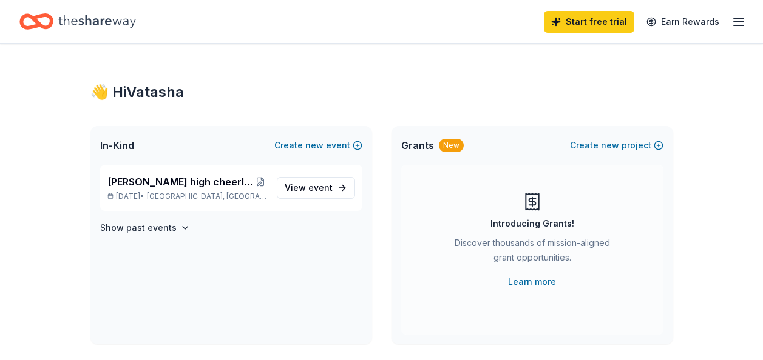 The image size is (763, 360). Describe the element at coordinates (78, 21) in the screenshot. I see `a: Home` at that location.